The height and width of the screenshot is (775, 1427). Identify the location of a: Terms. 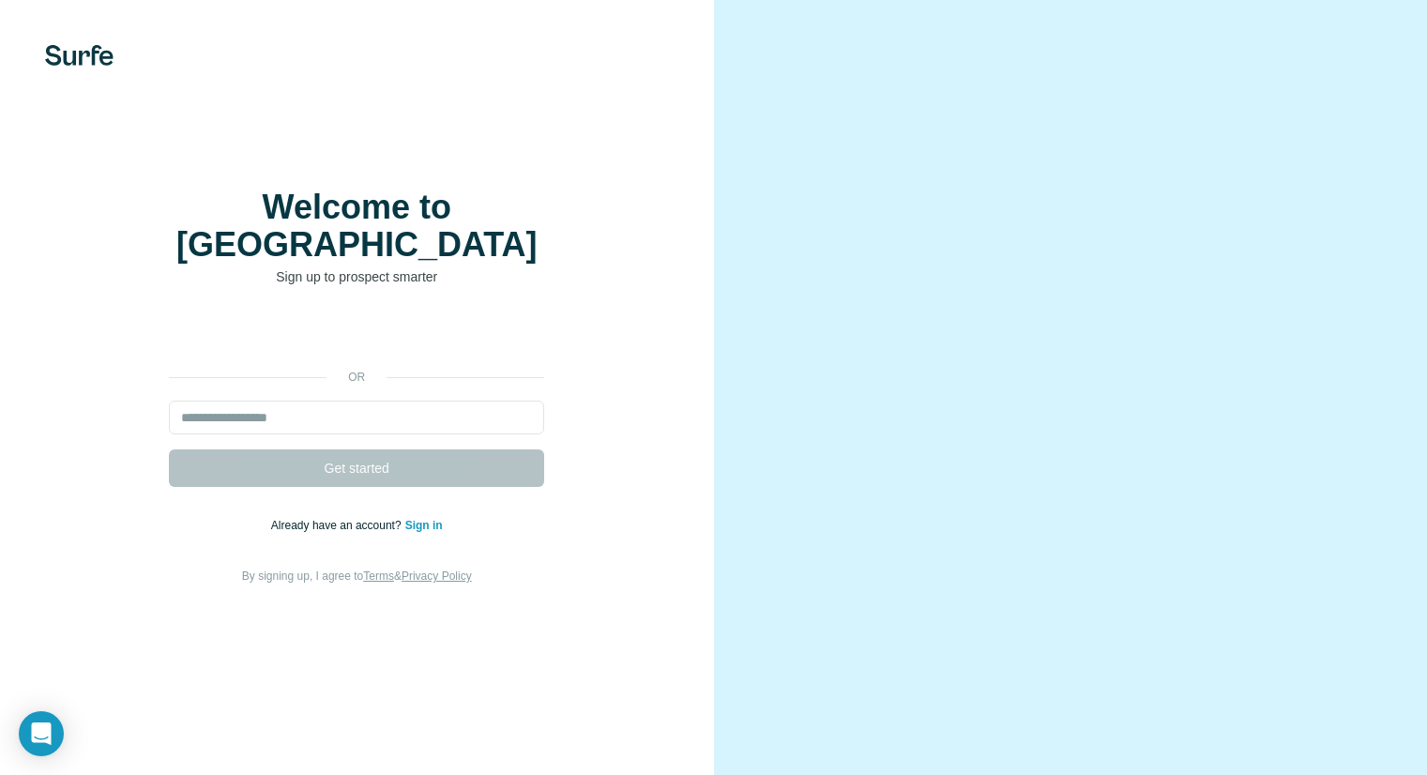
(378, 576).